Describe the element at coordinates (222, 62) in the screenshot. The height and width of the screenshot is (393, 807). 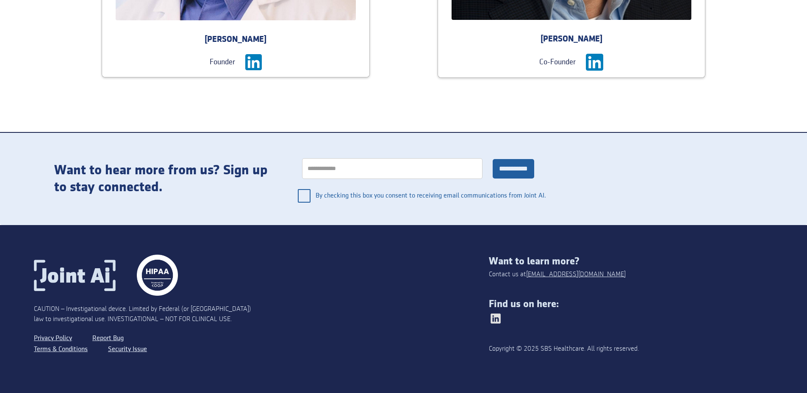
I see `div: Founder` at that location.